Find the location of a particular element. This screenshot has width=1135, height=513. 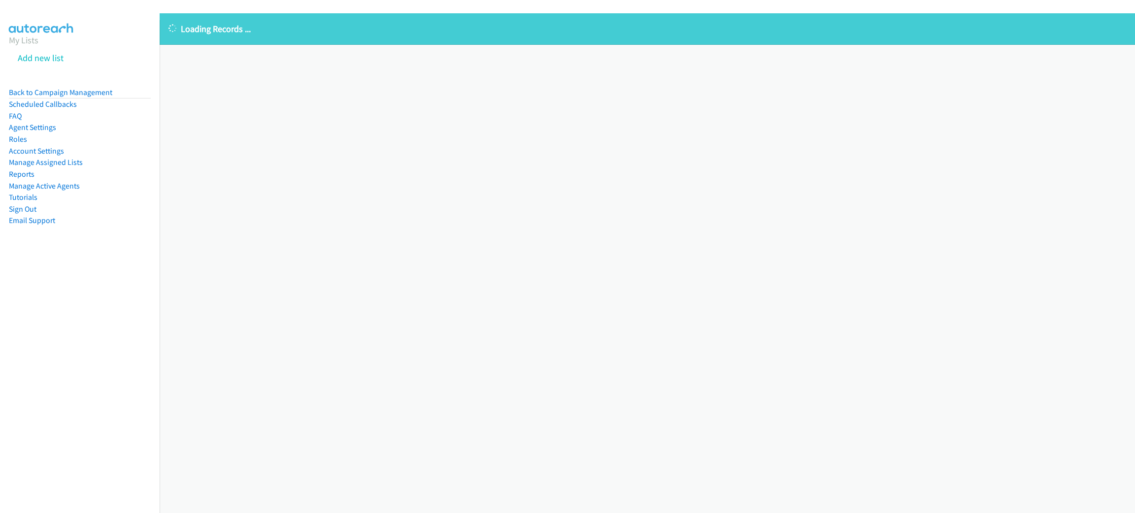

a: Scheduled Callbacks is located at coordinates (43, 104).